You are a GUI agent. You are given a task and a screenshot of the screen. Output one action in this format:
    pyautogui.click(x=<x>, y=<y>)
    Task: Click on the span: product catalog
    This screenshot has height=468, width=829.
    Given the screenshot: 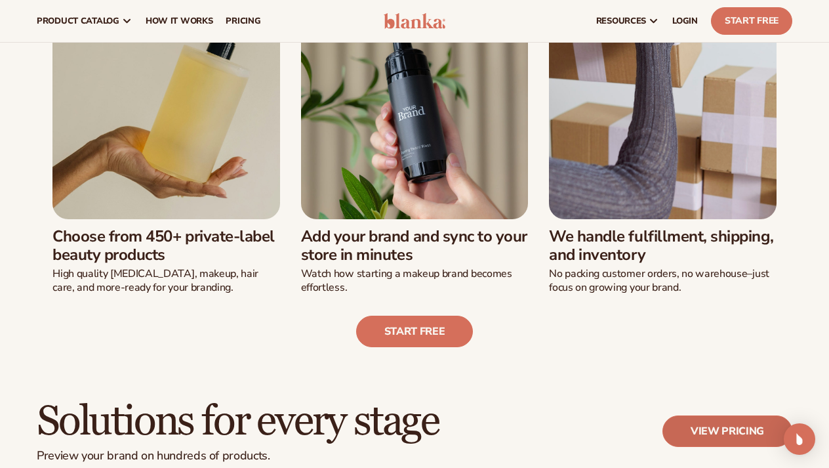 What is the action you would take?
    pyautogui.click(x=78, y=21)
    